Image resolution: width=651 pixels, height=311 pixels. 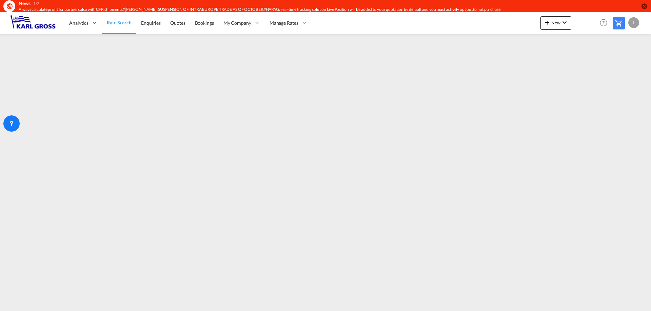 I want to click on md-icon: icon-plus 400-fg, so click(x=547, y=22).